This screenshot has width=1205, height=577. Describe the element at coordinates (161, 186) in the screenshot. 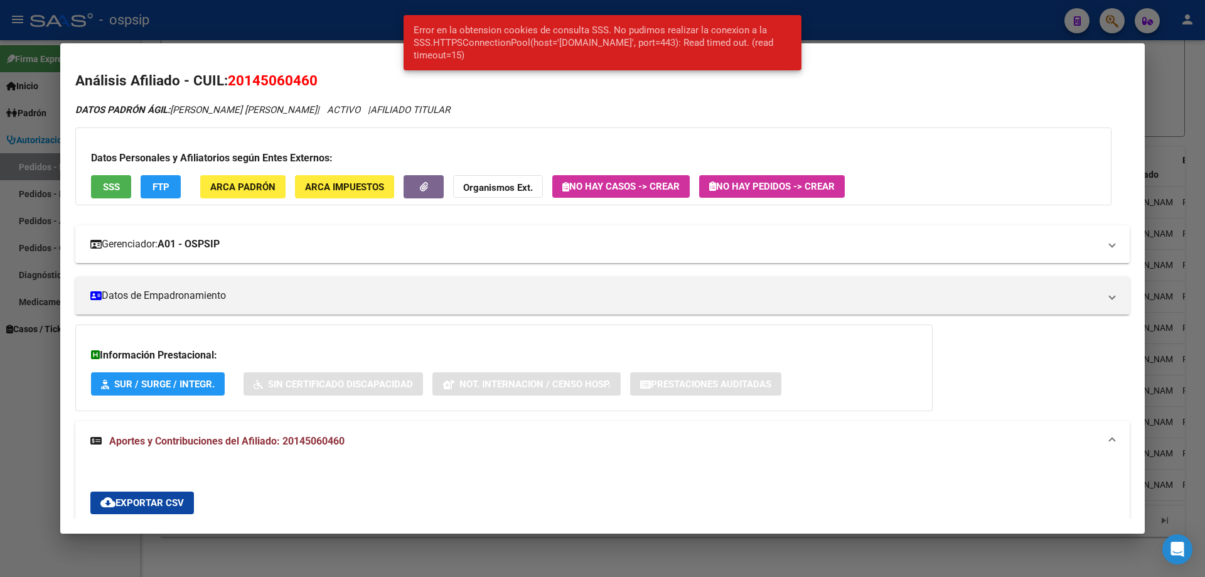

I see `button: FTP` at that location.